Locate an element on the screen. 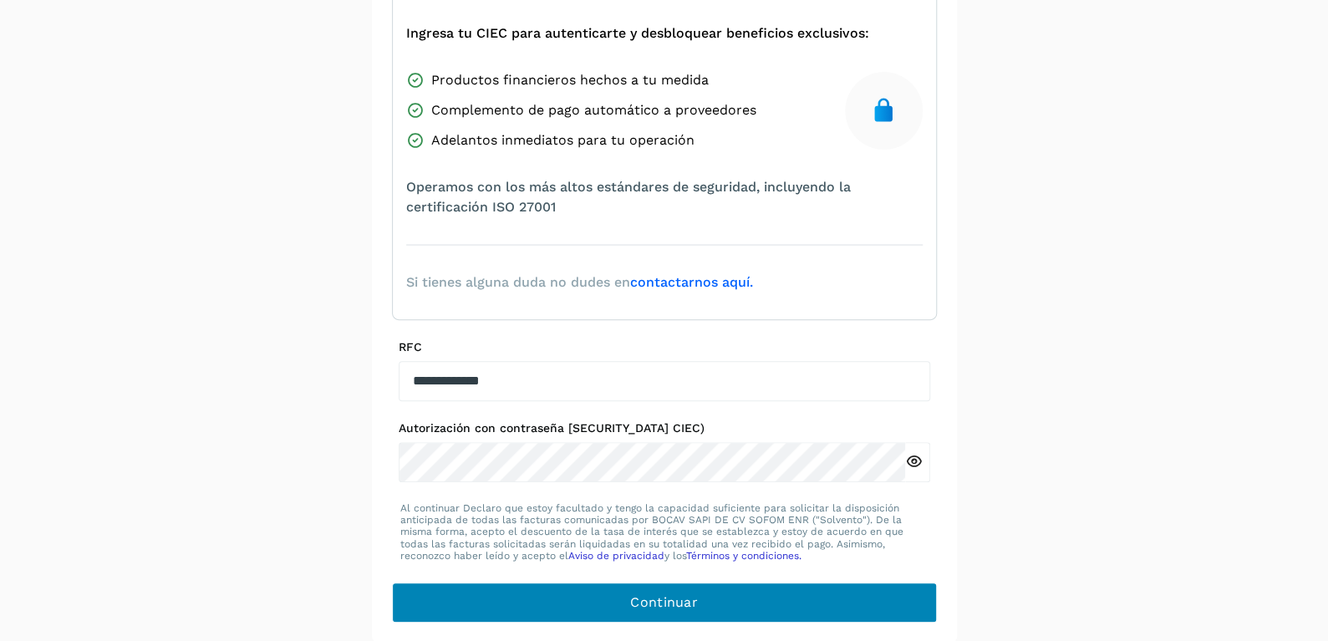 The width and height of the screenshot is (1328, 641). span: Continuar is located at coordinates (663, 602).